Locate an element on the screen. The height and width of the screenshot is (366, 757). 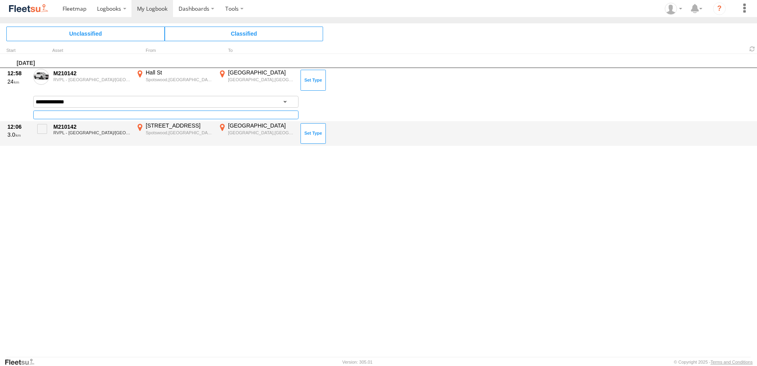
div: Anthony Winton is located at coordinates (674, 9).